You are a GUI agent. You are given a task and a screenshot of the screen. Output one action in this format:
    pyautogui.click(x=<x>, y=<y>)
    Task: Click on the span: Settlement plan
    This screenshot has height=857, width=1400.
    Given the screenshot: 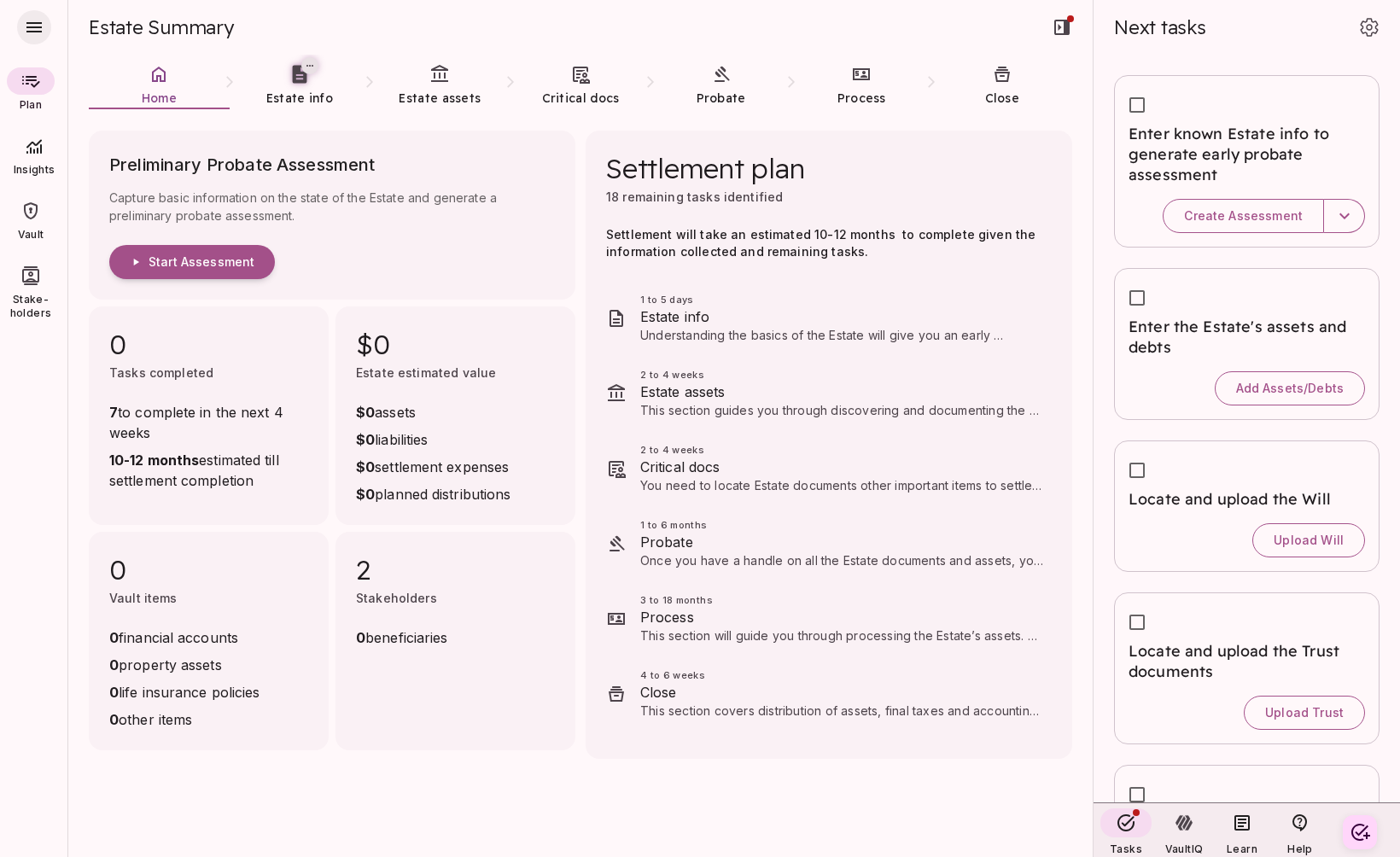 What is the action you would take?
    pyautogui.click(x=705, y=168)
    